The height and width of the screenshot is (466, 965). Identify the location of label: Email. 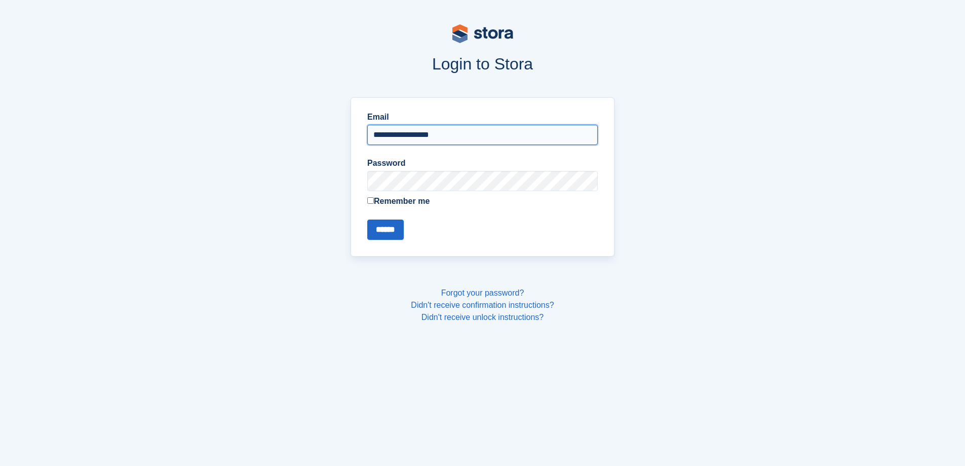
(482, 117).